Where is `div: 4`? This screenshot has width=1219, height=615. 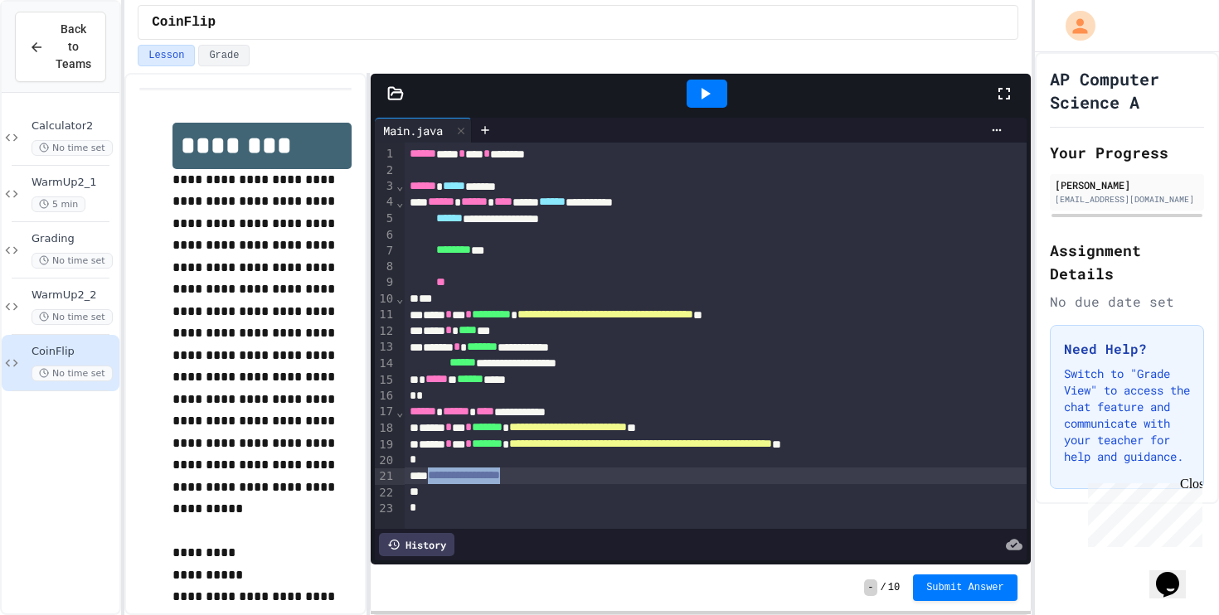
div: 4 is located at coordinates (385, 202).